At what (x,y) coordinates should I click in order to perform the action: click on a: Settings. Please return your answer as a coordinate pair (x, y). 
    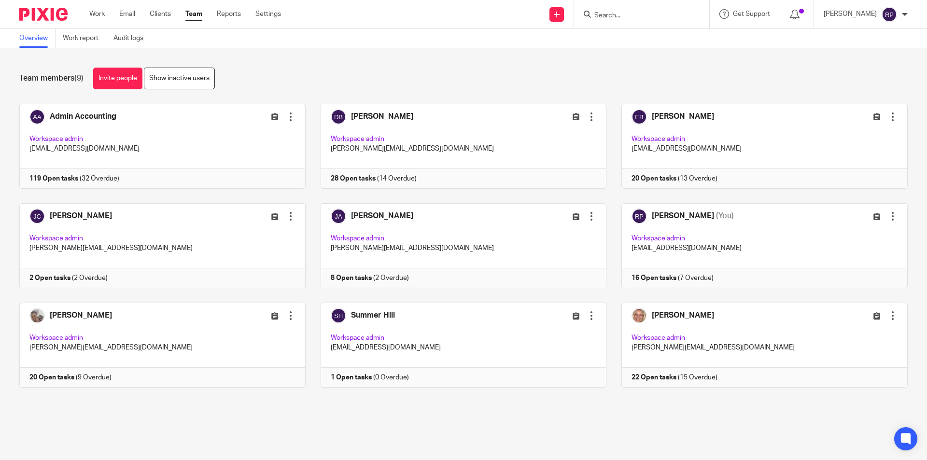
    Looking at the image, I should click on (268, 14).